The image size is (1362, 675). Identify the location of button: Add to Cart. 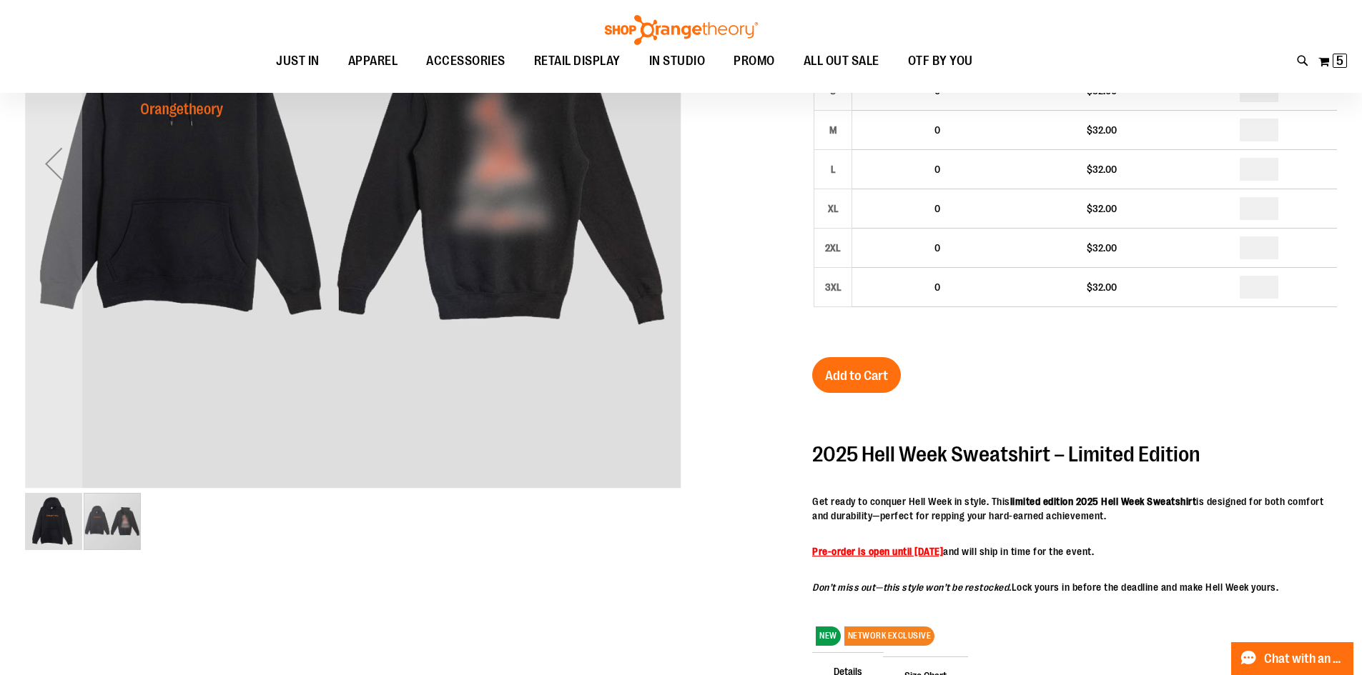
(856, 375).